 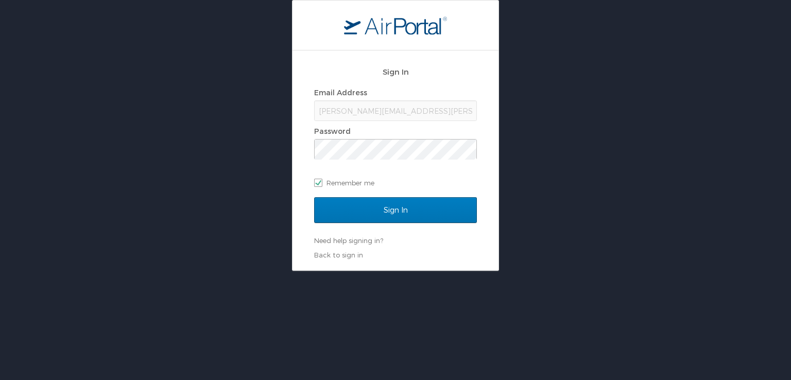 I want to click on a: Need help signing in?, so click(x=349, y=240).